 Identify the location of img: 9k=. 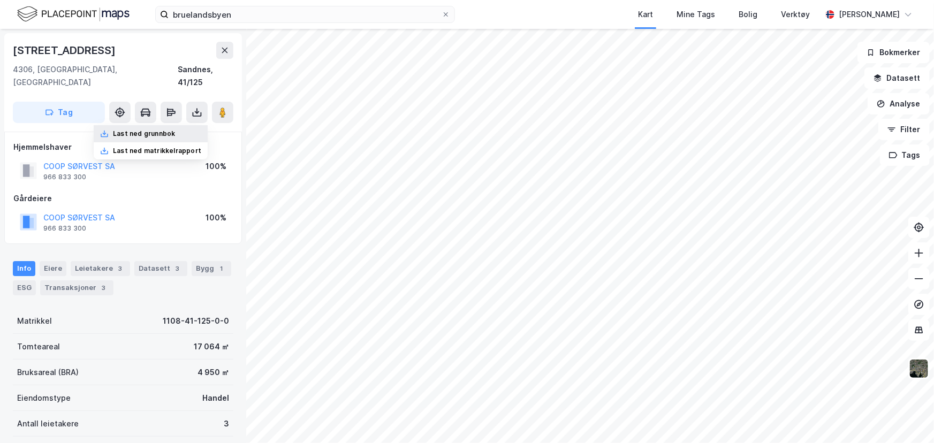
(919, 369).